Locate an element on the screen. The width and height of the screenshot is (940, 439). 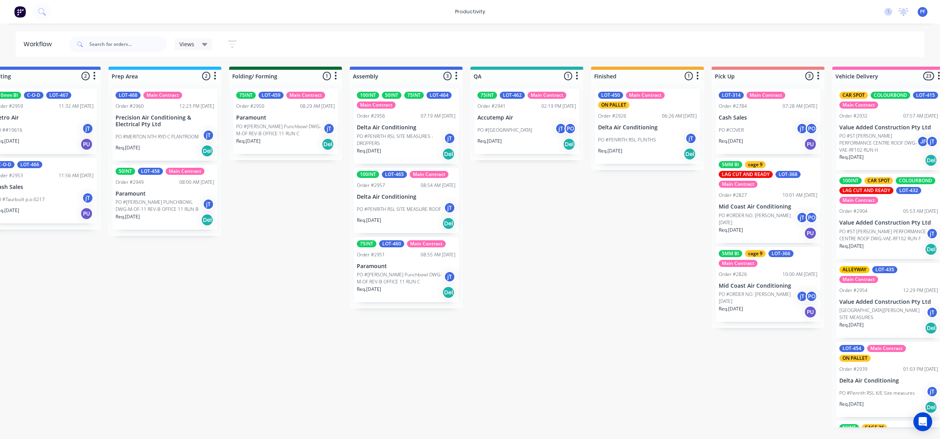
div: Order #2827 is located at coordinates (733, 195).